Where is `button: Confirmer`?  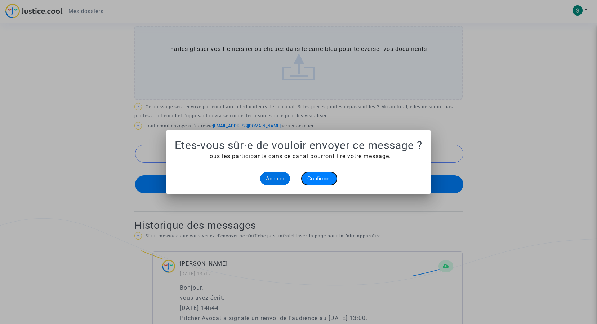 button: Confirmer is located at coordinates (319, 178).